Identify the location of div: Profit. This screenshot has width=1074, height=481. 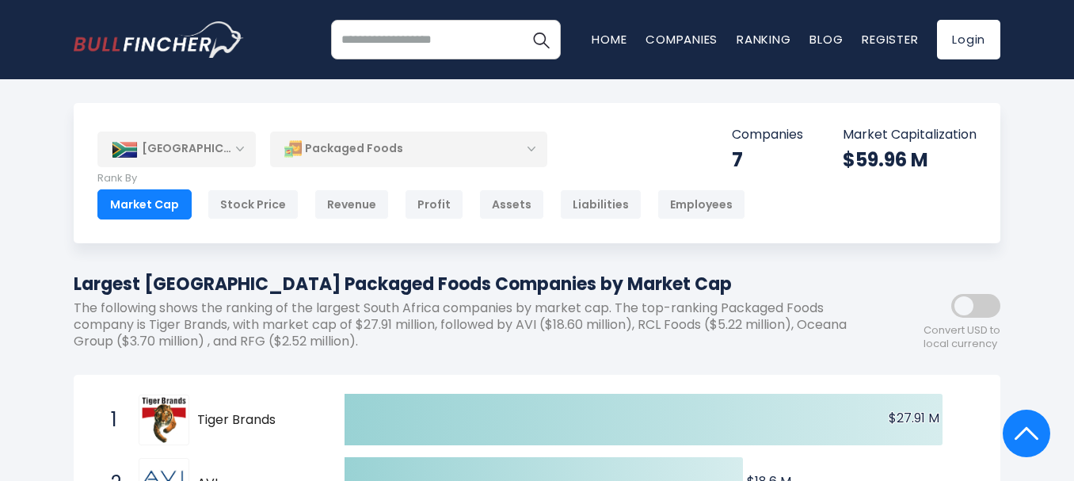
(434, 204).